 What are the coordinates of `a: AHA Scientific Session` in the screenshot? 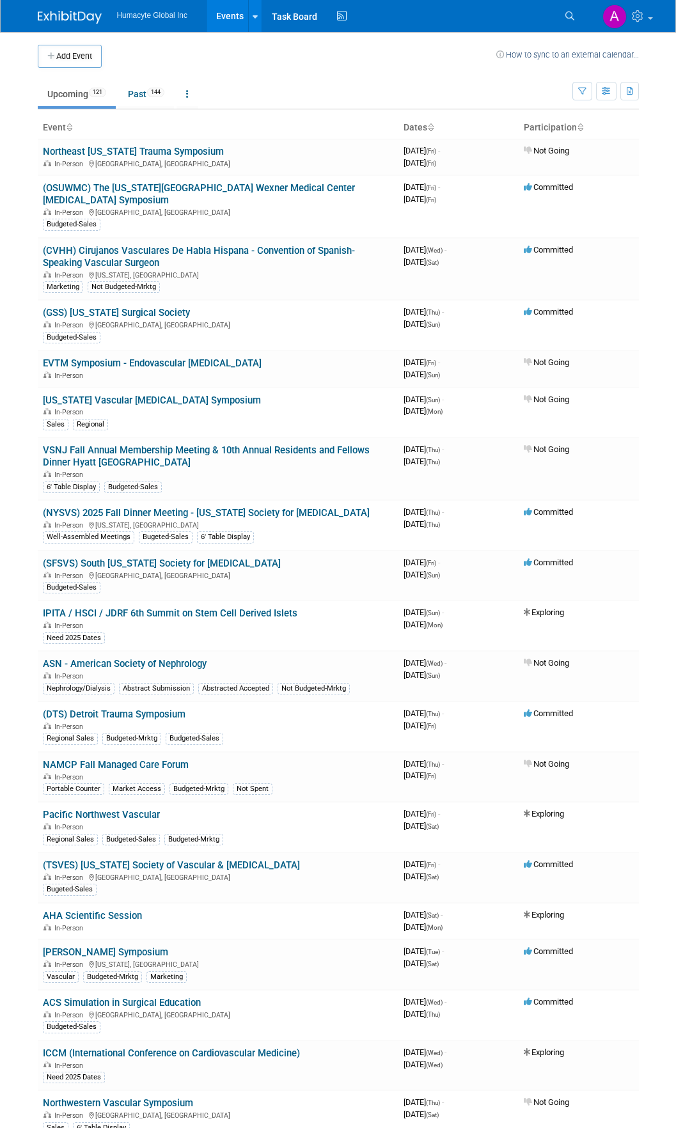 It's located at (92, 916).